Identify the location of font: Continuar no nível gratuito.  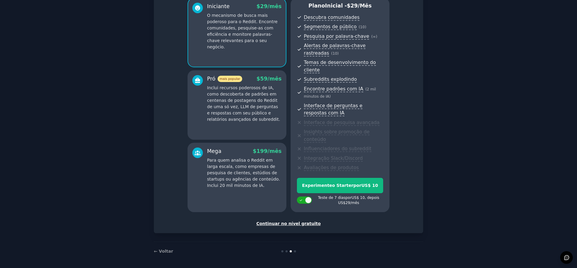
(289, 224).